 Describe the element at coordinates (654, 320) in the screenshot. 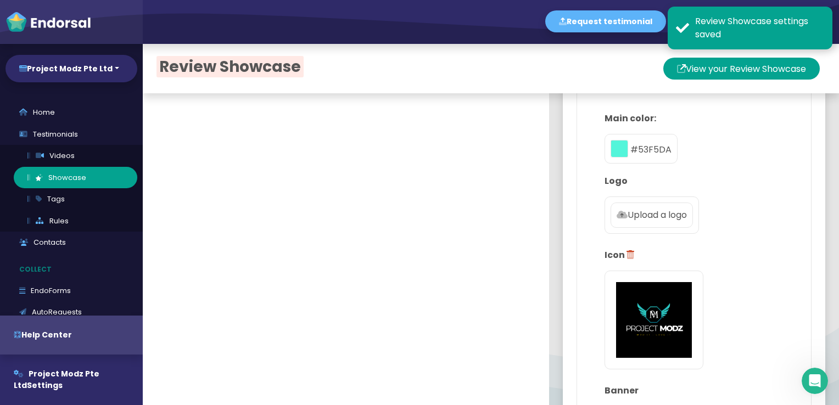

I see `img: 1756100923276-Project%20Modz%20%282%29.png` at that location.